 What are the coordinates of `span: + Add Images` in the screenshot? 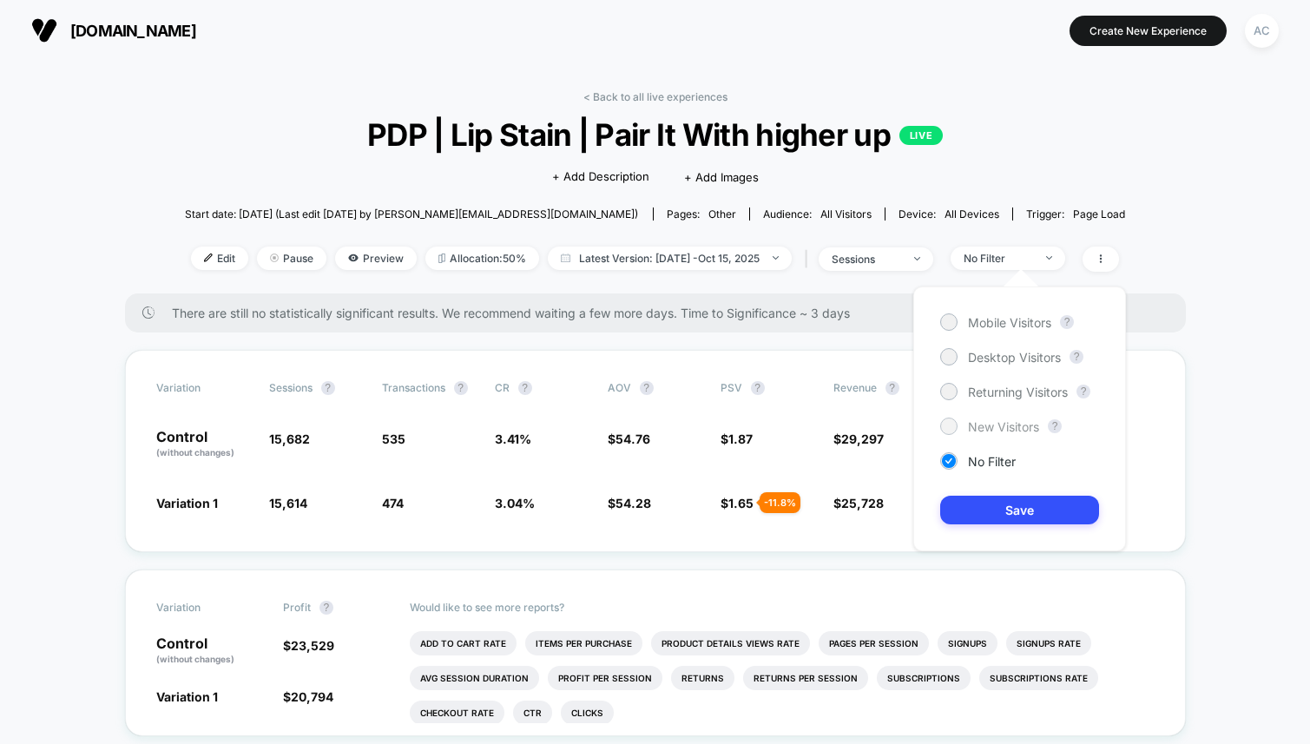 It's located at (722, 177).